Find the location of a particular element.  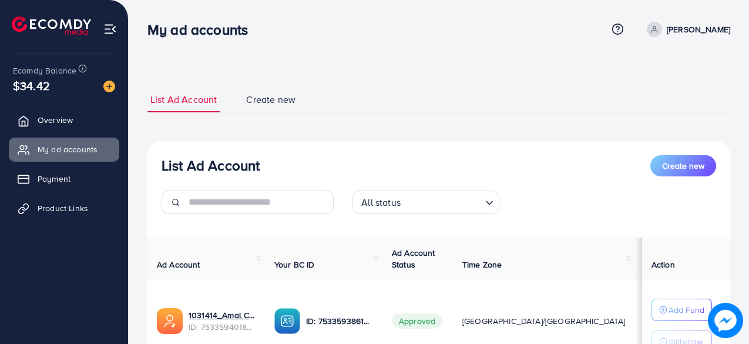

button: Create new is located at coordinates (683, 166).